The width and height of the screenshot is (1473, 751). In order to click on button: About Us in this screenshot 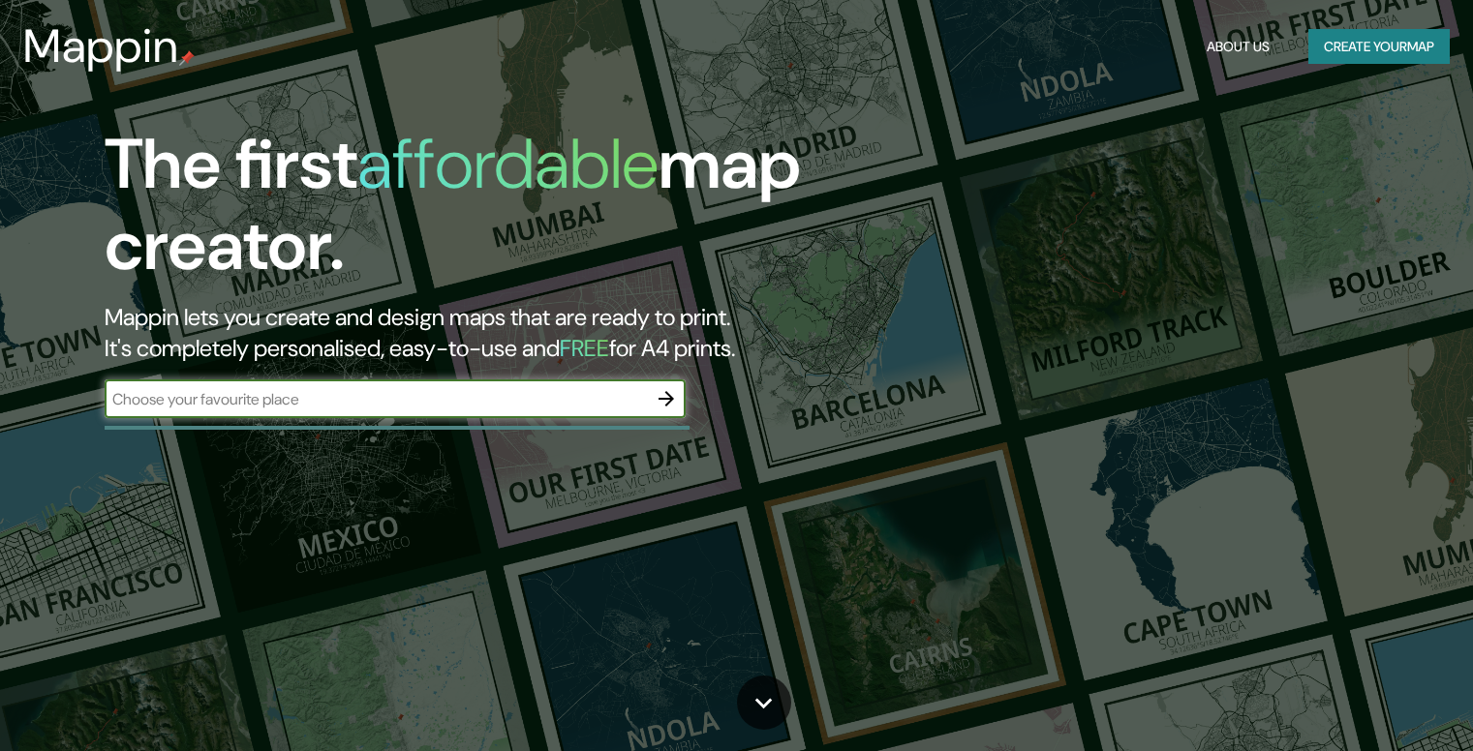, I will do `click(1237, 46)`.